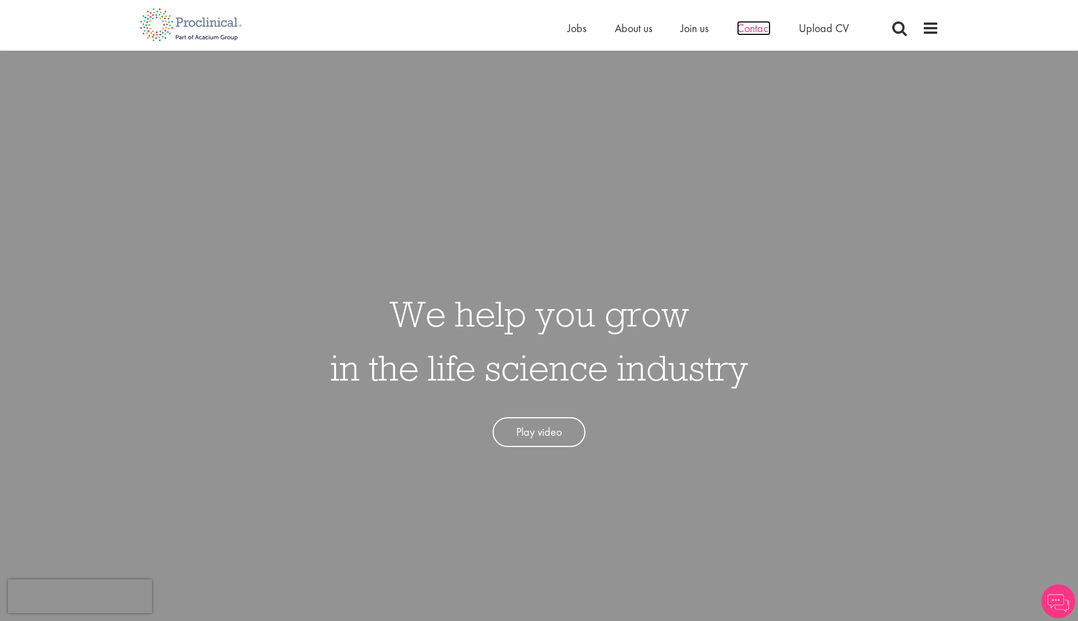  What do you see at coordinates (577, 28) in the screenshot?
I see `a: Jobs` at bounding box center [577, 28].